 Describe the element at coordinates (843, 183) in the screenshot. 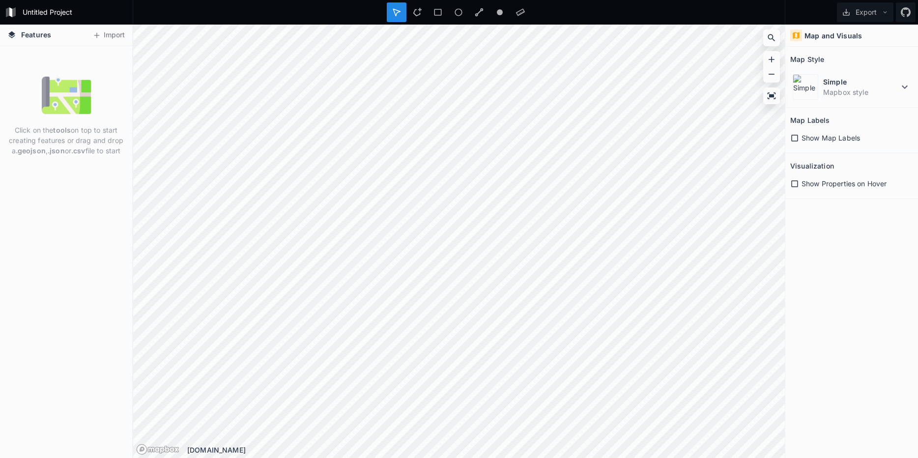

I see `span: Show Properties on Hover` at that location.